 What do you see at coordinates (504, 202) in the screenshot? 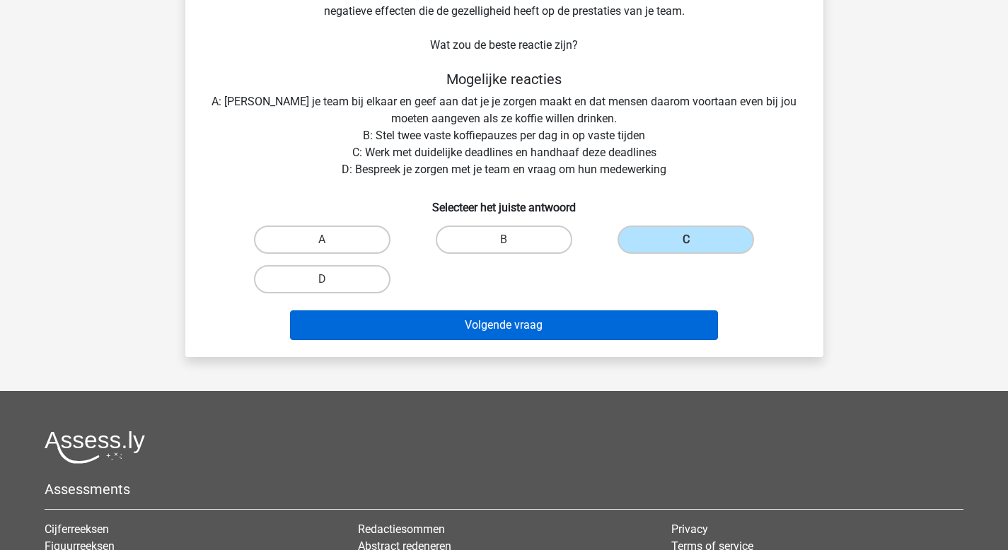
I see `h6: Selecteer het juiste antwoord` at bounding box center [504, 202].